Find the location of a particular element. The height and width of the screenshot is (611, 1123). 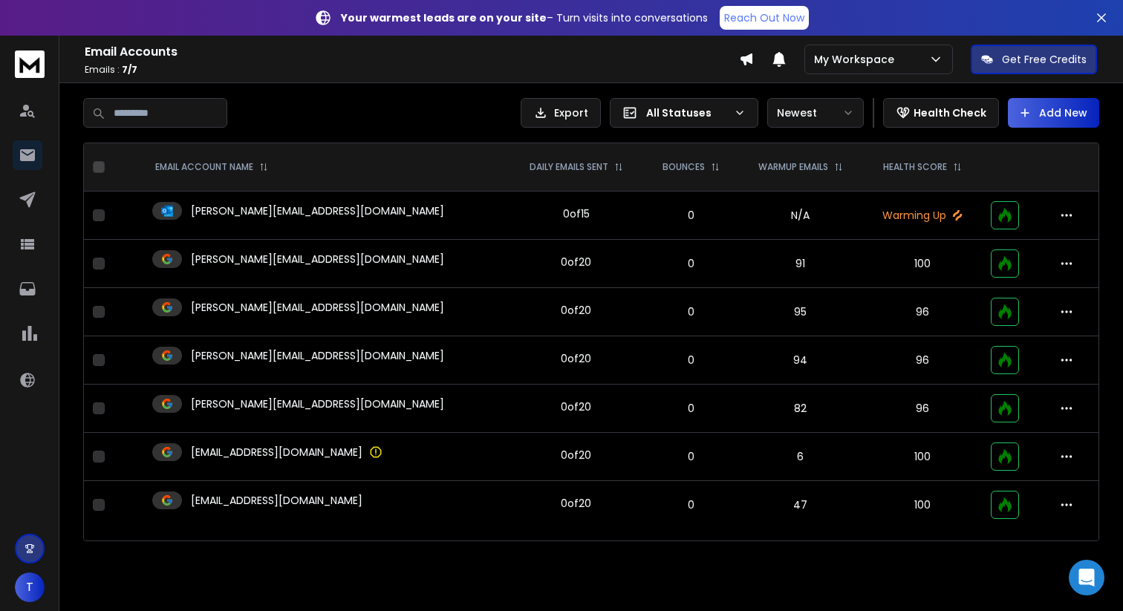

td: 95 is located at coordinates (800, 312).